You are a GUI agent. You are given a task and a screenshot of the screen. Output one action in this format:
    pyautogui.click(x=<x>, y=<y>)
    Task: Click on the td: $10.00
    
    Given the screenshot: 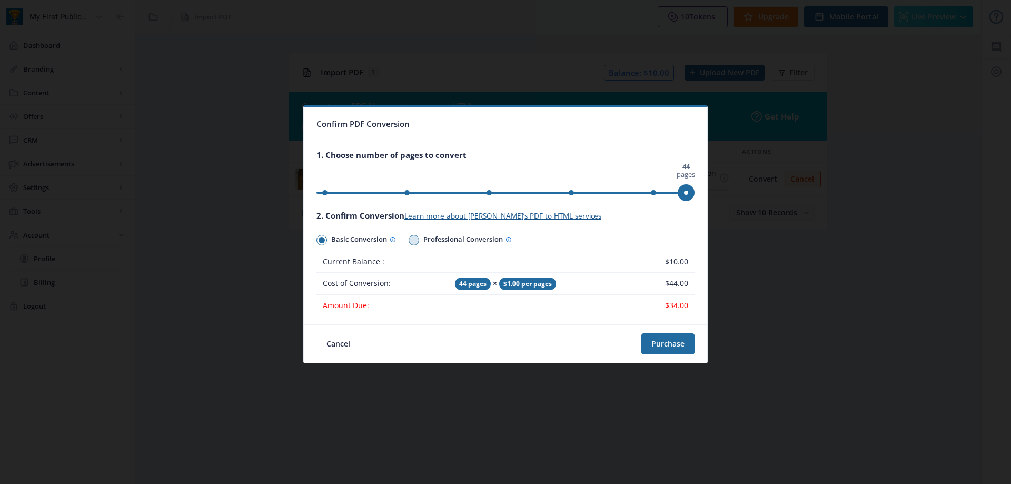 What is the action you would take?
    pyautogui.click(x=665, y=262)
    